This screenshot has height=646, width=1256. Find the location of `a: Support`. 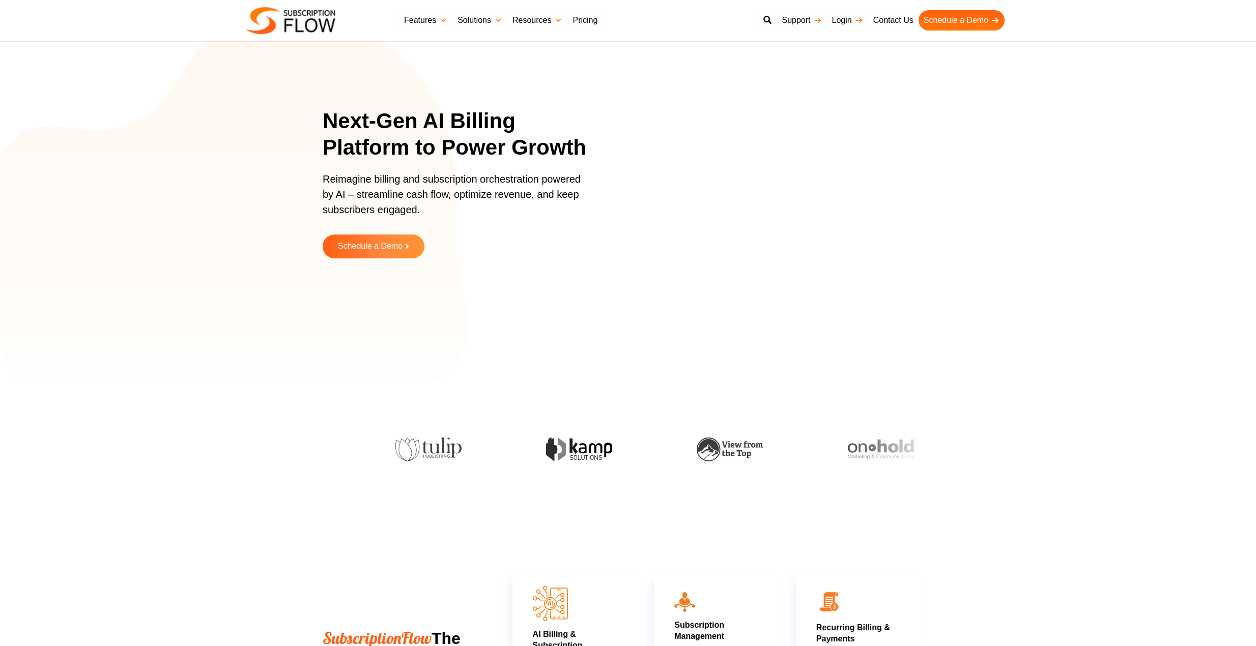

a: Support is located at coordinates (802, 20).